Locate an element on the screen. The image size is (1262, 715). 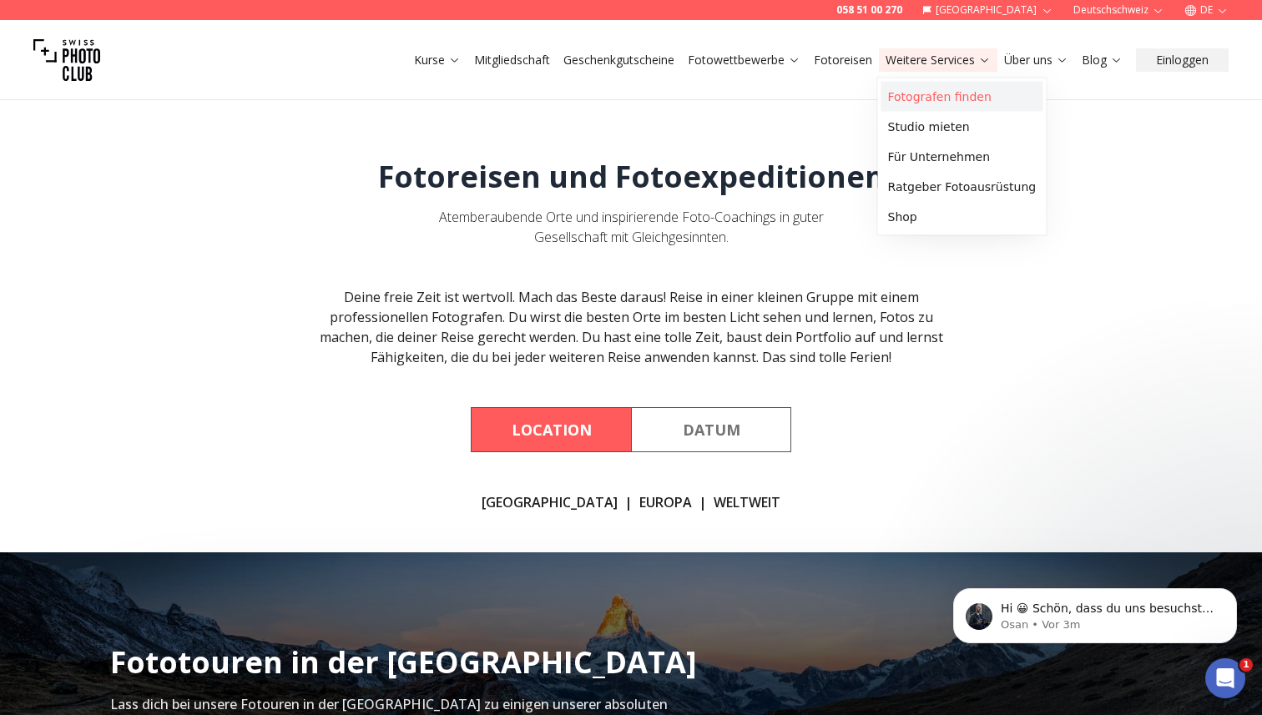
div: Deine freie Zeit ist wertvoll. Mach das Beste daraus! Reise in einer kleinen Gruppe mit einem pro... is located at coordinates (631, 327).